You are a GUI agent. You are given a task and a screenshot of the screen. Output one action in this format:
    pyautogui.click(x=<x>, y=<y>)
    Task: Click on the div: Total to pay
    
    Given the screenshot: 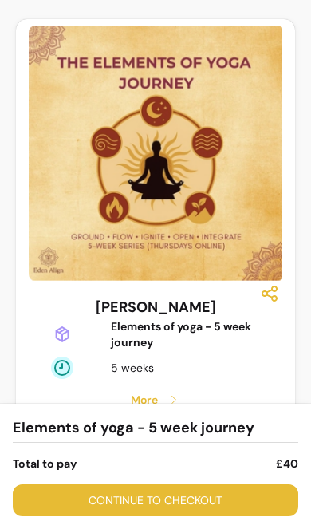 What is the action you would take?
    pyautogui.click(x=45, y=464)
    